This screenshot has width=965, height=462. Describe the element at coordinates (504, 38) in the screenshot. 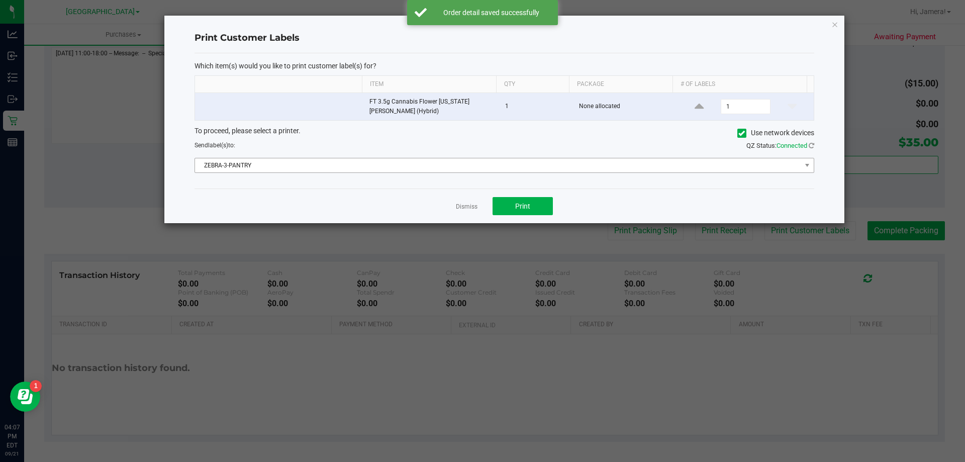

I see `h4: Print Customer Labels` at that location.